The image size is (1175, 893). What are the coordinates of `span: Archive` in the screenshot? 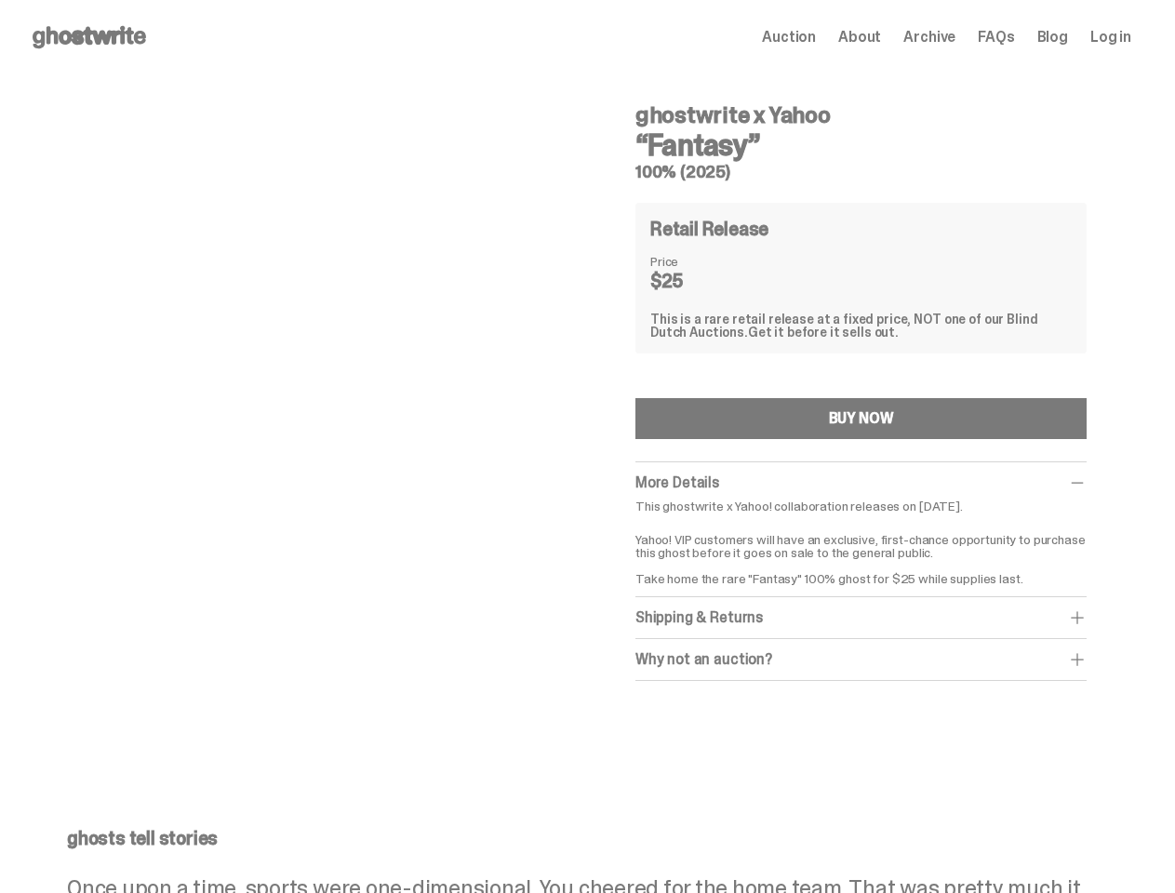 It's located at (929, 37).